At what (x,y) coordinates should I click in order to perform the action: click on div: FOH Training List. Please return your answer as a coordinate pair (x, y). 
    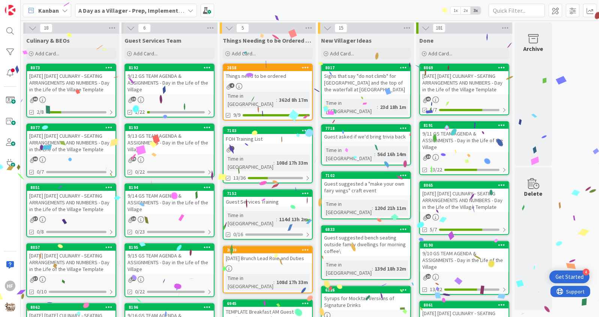
    Looking at the image, I should click on (268, 139).